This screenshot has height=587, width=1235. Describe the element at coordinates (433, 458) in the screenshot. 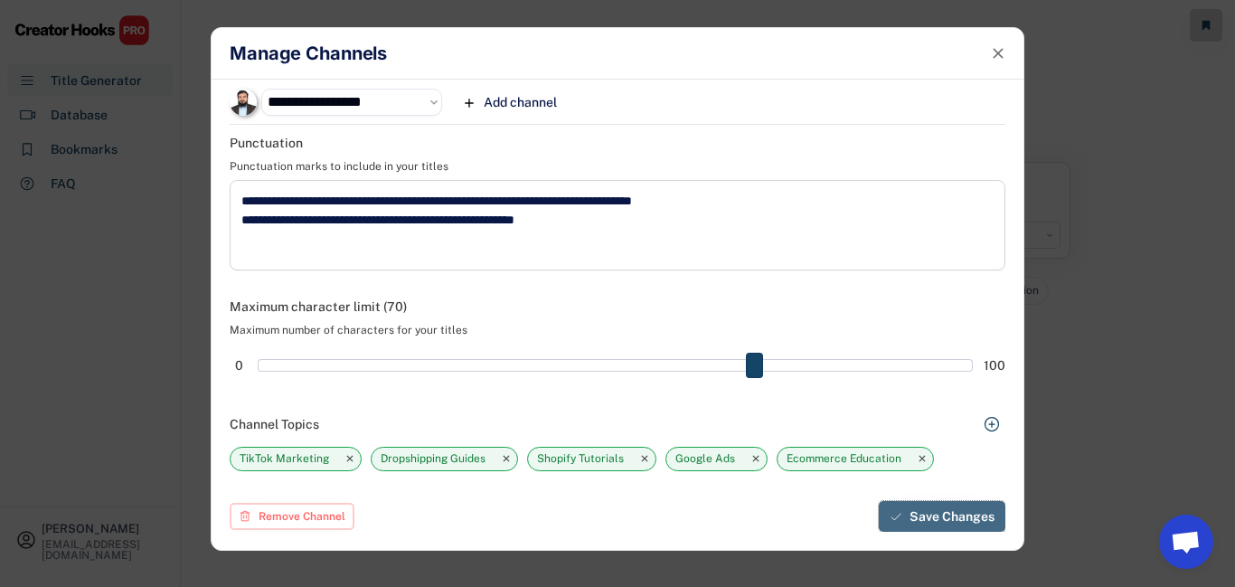

I see `div: Dropshipping Guides` at that location.